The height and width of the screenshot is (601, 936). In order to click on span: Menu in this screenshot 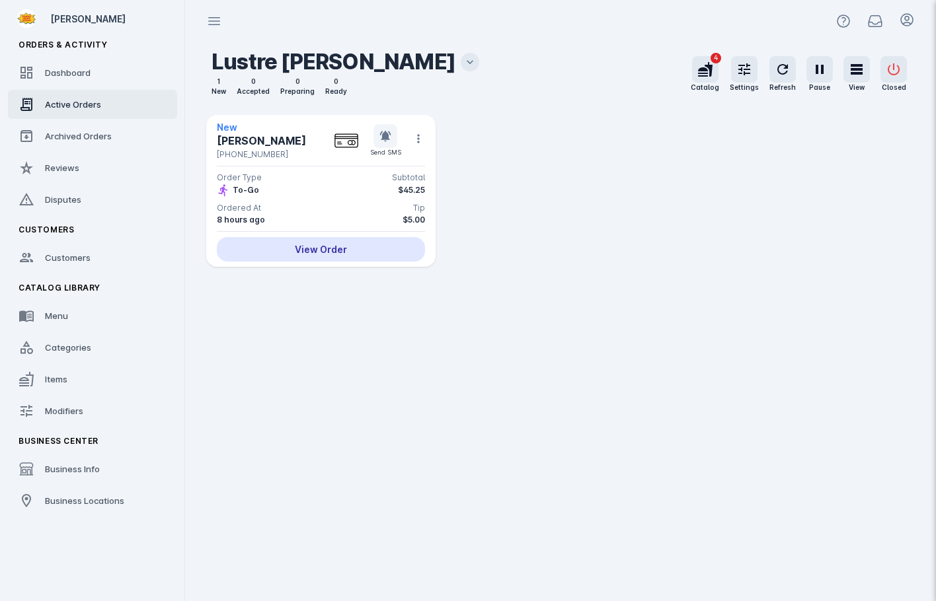, I will do `click(56, 316)`.